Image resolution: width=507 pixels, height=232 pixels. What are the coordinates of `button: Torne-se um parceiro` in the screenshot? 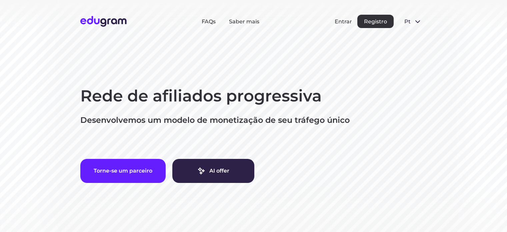 It's located at (123, 171).